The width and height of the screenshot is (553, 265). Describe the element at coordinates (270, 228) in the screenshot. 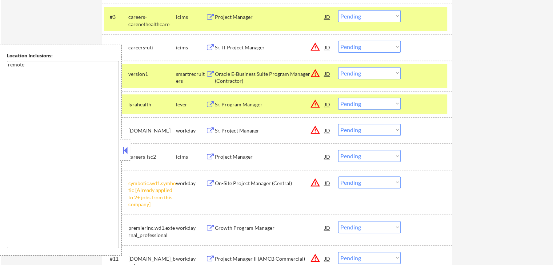

I see `div: Growth Program Manager` at that location.